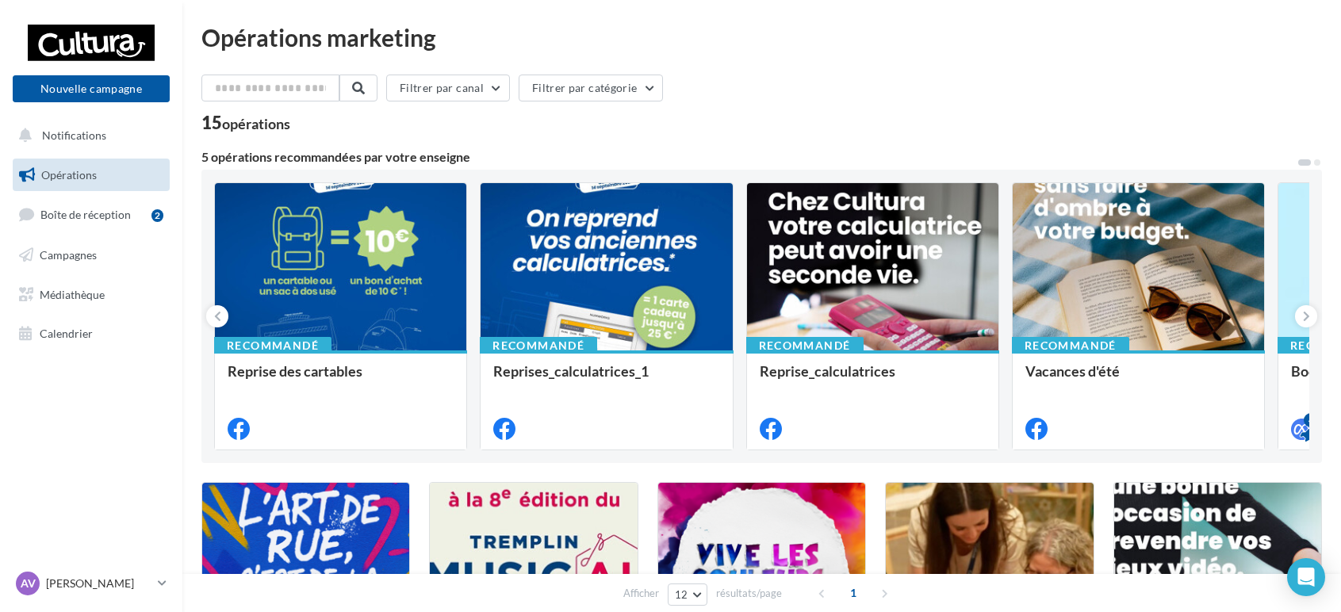 This screenshot has width=1341, height=612. I want to click on a: Boîte de réception2, so click(91, 214).